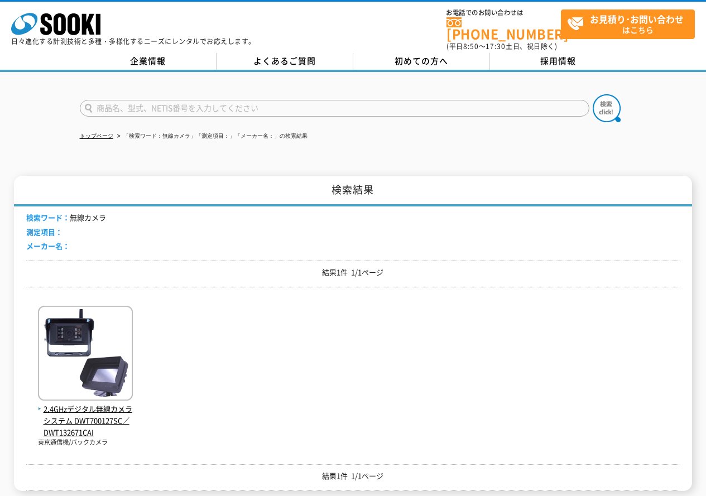 This screenshot has height=496, width=706. Describe the element at coordinates (48, 217) in the screenshot. I see `span: 検索ワード：` at that location.